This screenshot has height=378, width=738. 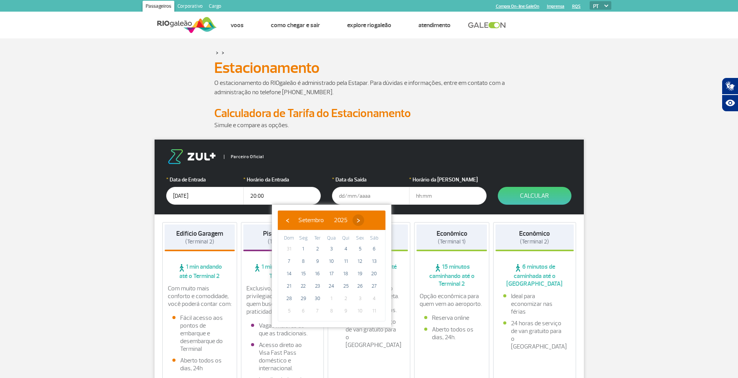 I want to click on p: O estacionamento do RIOgaleão é administrado pela Estapar. Para dúvidas e informações, entre em c..., so click(x=369, y=88).